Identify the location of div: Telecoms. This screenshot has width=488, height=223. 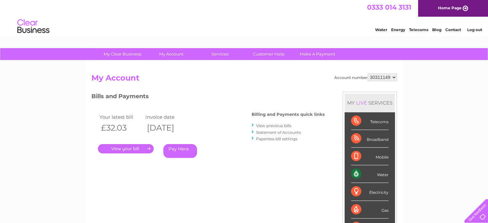
(370, 121).